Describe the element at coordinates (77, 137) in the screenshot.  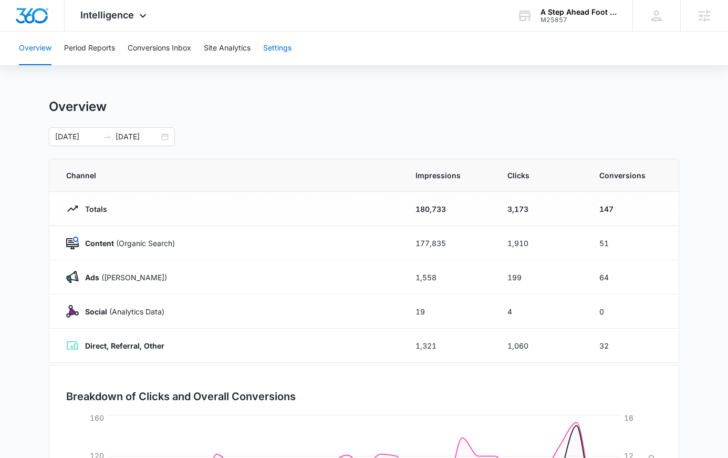
I see `input: Start date` at that location.